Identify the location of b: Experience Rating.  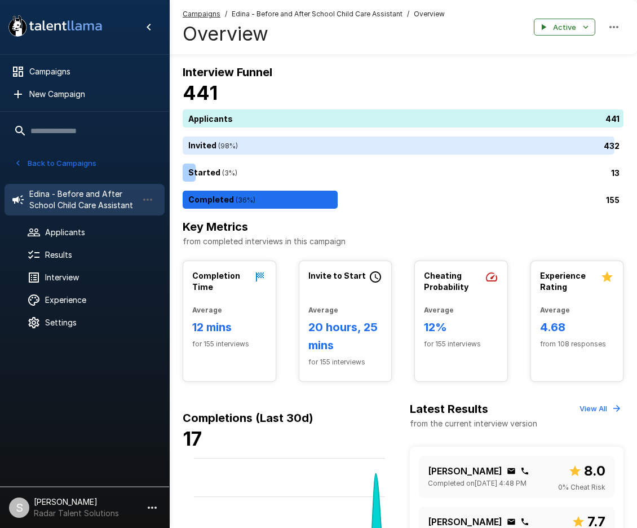
(563, 281).